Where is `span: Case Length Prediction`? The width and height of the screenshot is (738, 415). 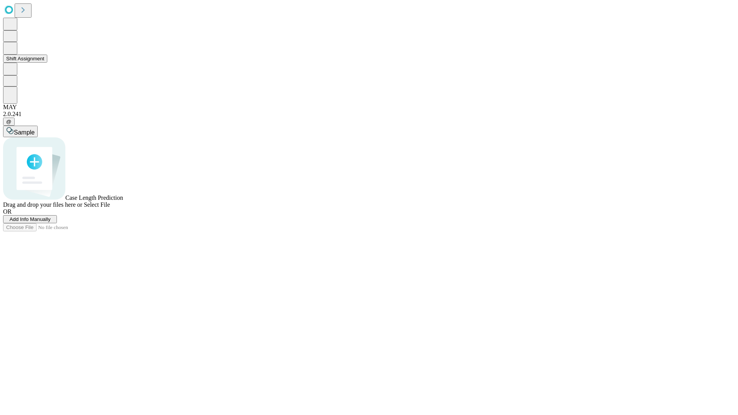 span: Case Length Prediction is located at coordinates (94, 198).